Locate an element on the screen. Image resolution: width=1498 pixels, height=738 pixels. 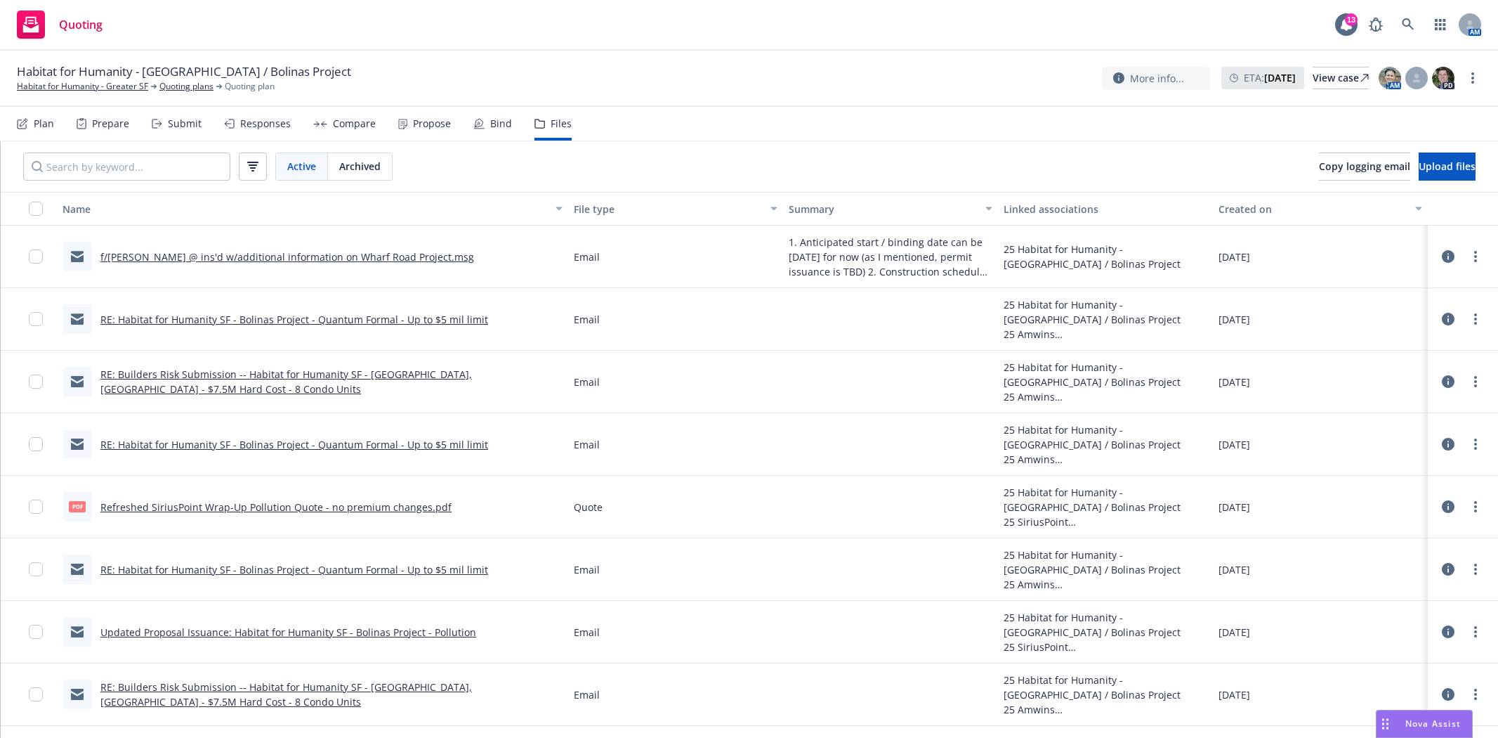
button: File type is located at coordinates (676, 209).